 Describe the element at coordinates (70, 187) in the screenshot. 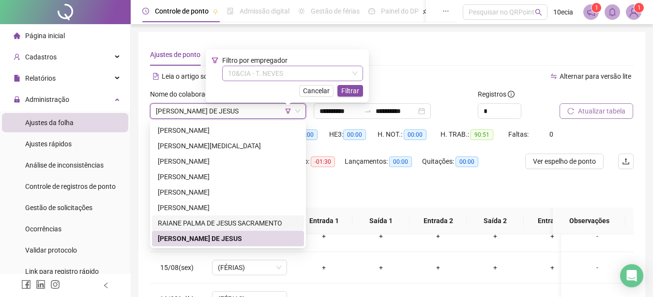

I see `span: Controle de registros de ponto` at that location.